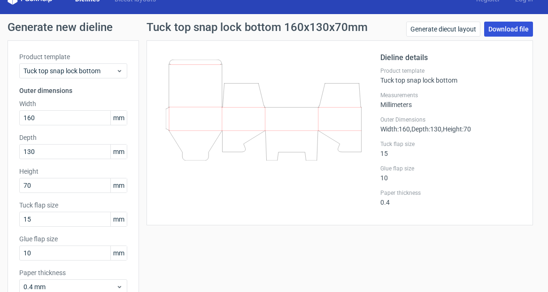 The image size is (548, 292). I want to click on span: , Depth : 130, so click(425, 129).